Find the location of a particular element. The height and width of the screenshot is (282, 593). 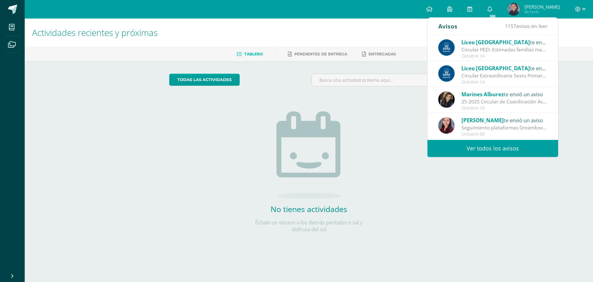

span: Marines Alburez is located at coordinates (483, 94).